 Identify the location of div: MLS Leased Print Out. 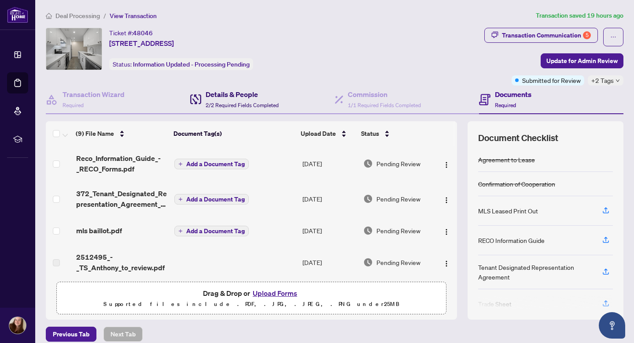
(508, 211).